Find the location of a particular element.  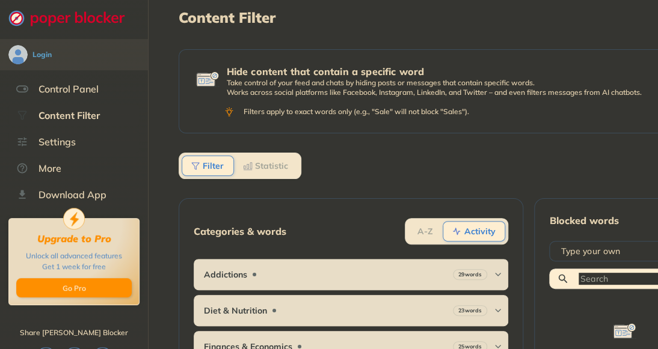

b: Addictions is located at coordinates (226, 275).